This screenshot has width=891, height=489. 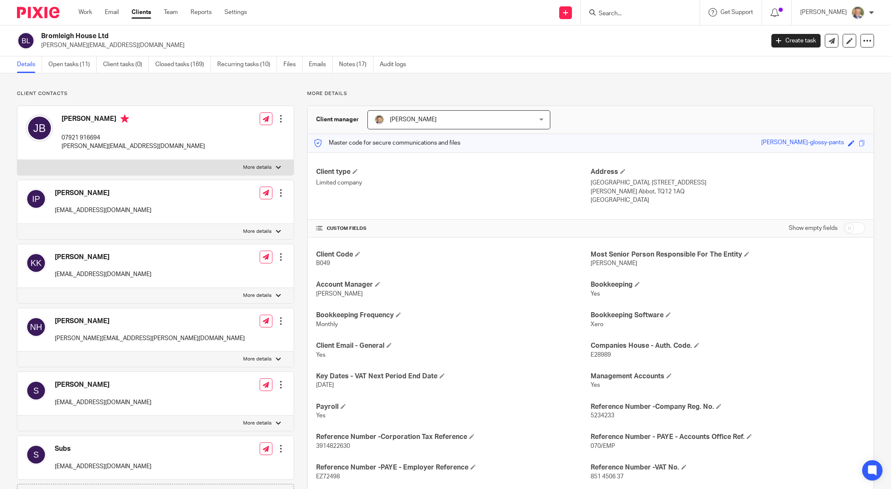 I want to click on h4: Client Email - General, so click(x=453, y=346).